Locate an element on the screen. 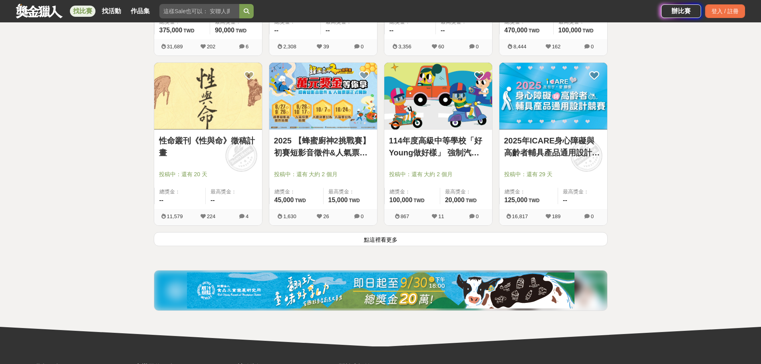 The image size is (761, 364). span: 8,444 is located at coordinates (520, 46).